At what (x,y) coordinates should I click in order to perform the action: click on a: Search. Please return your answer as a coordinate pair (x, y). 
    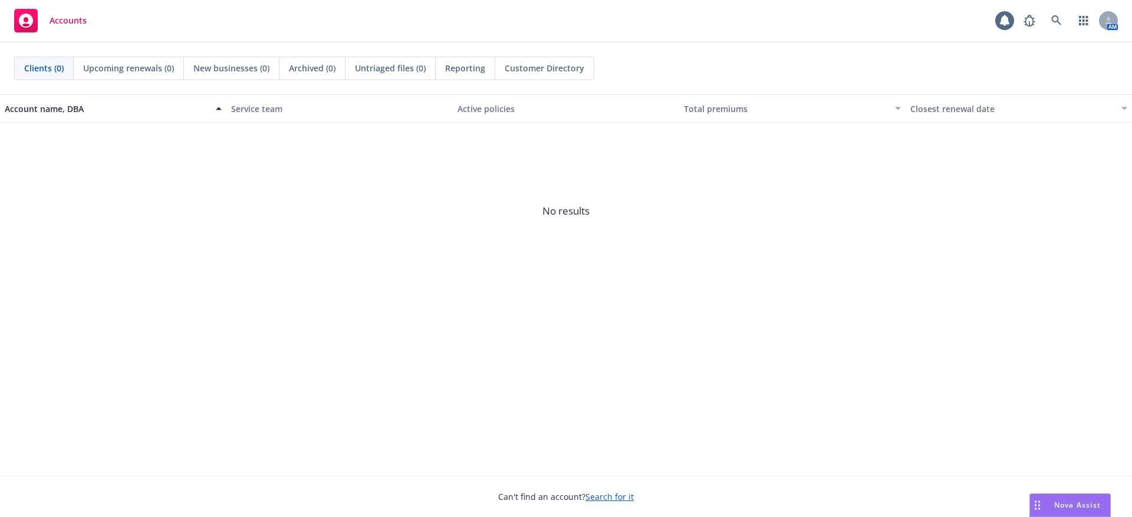
    Looking at the image, I should click on (1057, 21).